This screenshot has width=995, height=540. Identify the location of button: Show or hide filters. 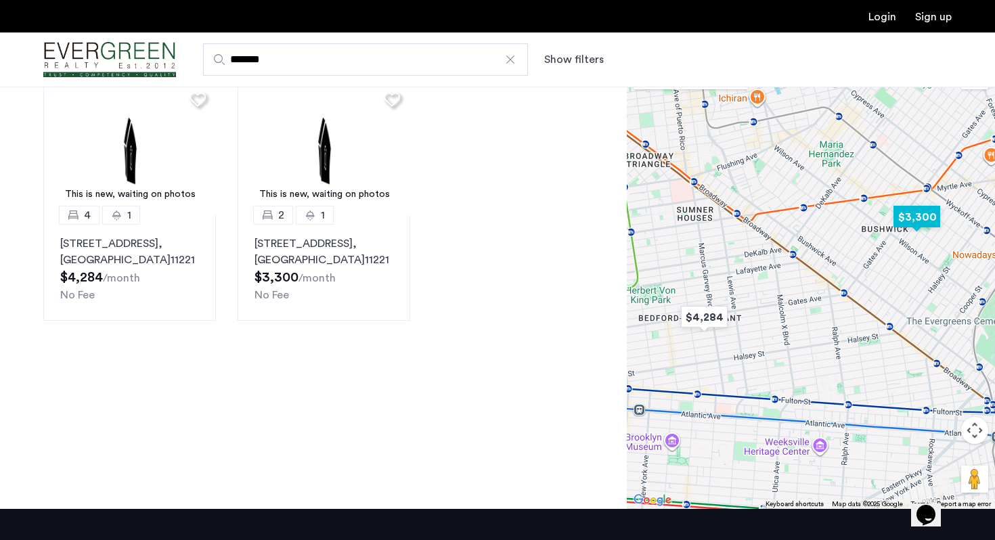
(574, 60).